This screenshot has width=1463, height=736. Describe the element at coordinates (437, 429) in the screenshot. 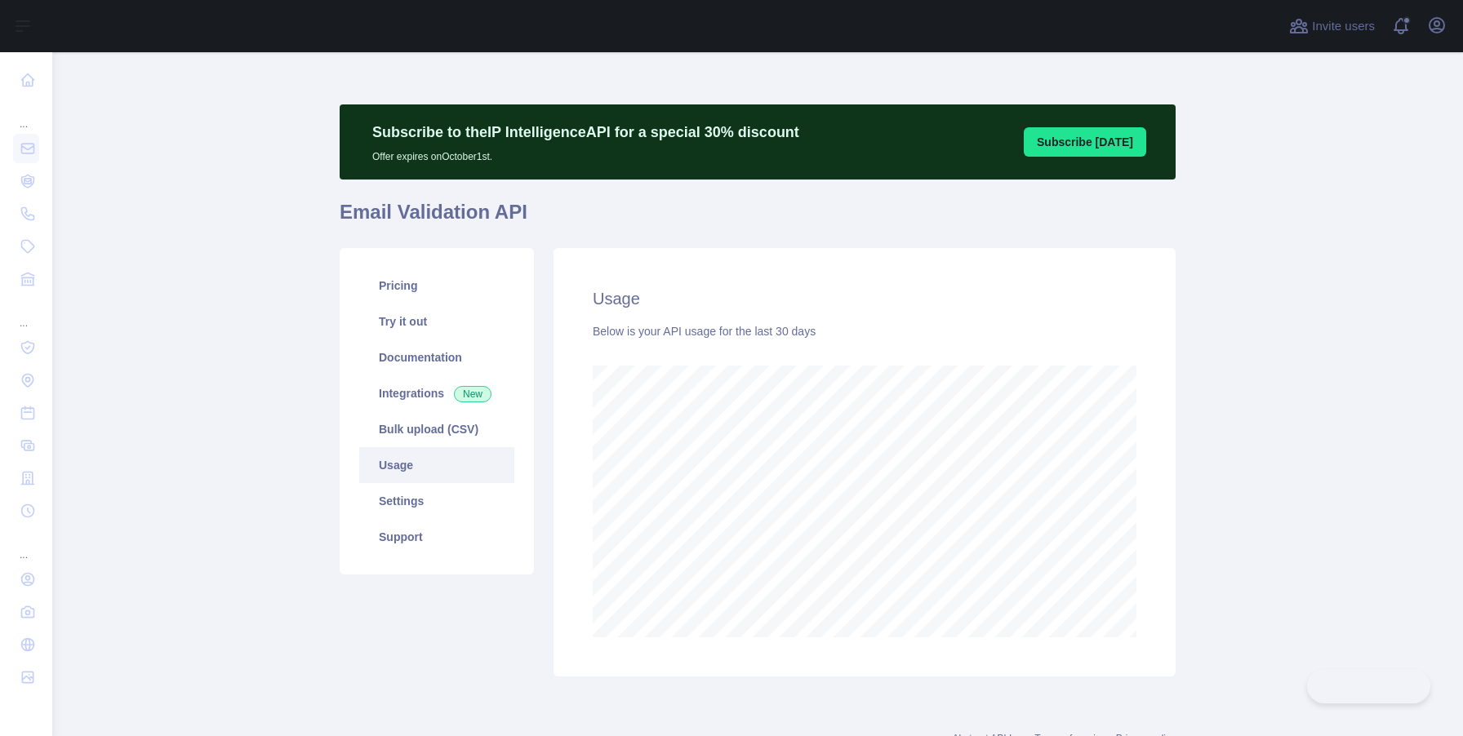

I see `a: Bulk upload (CSV)` at that location.